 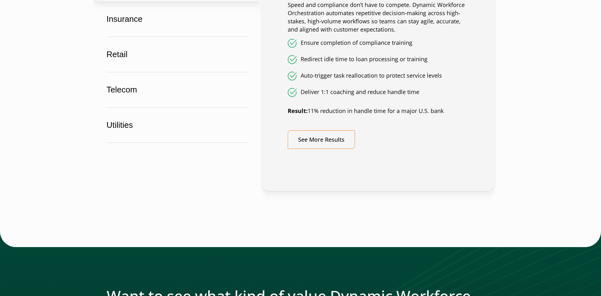 What do you see at coordinates (378, 17) in the screenshot?
I see `p: Speed and compliance don’t have to compete. Dynamic Workforce Orchestration automates repetitive ...` at bounding box center [378, 17].